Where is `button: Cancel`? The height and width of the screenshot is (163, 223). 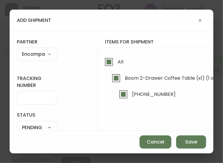
button: Cancel is located at coordinates (156, 142).